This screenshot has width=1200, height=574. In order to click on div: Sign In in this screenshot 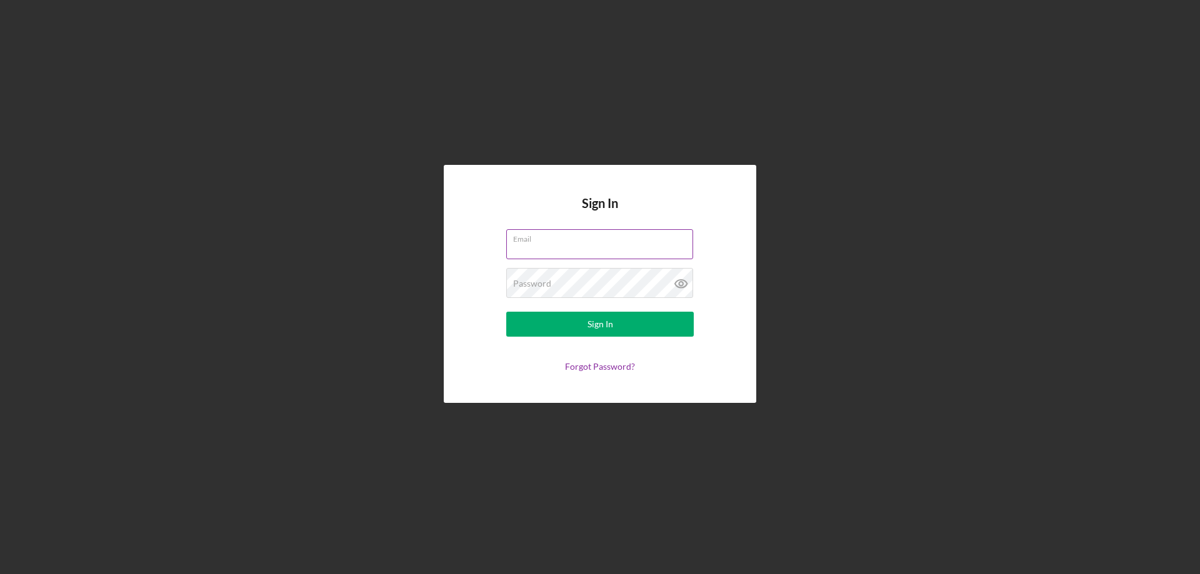, I will do `click(600, 324)`.